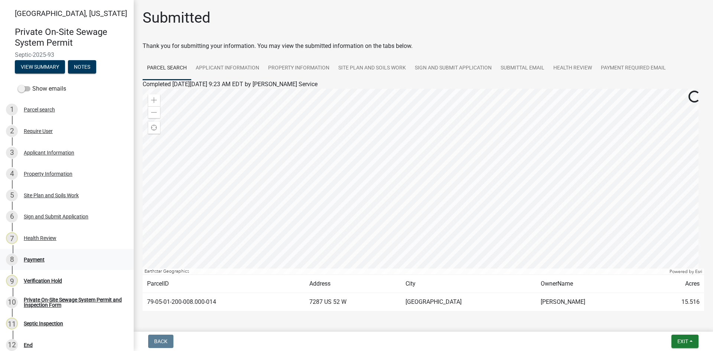  Describe the element at coordinates (40, 67) in the screenshot. I see `button: View Summary` at that location.